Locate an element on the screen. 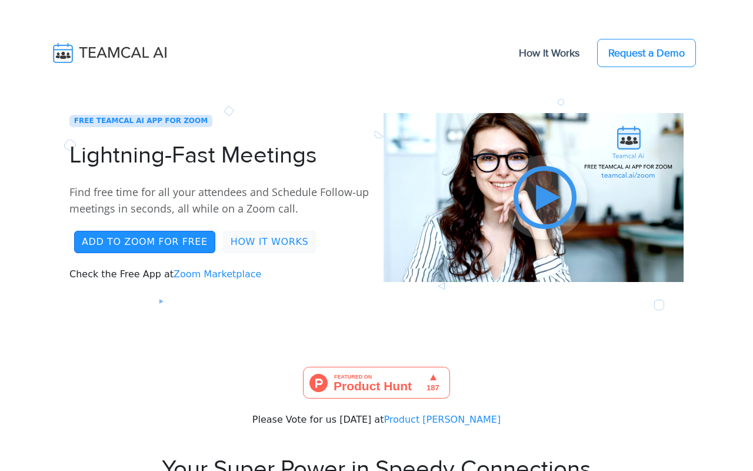 The width and height of the screenshot is (753, 471). a: FREE Teamcal Ai App for Zoom is located at coordinates (141, 121).